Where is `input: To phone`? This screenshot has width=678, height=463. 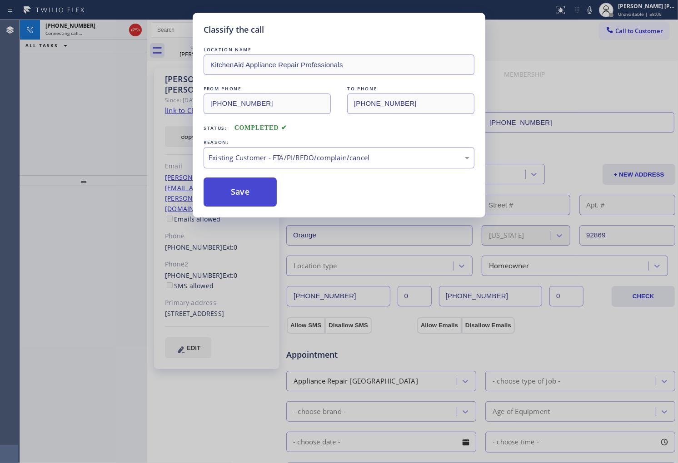 input: To phone is located at coordinates (410, 104).